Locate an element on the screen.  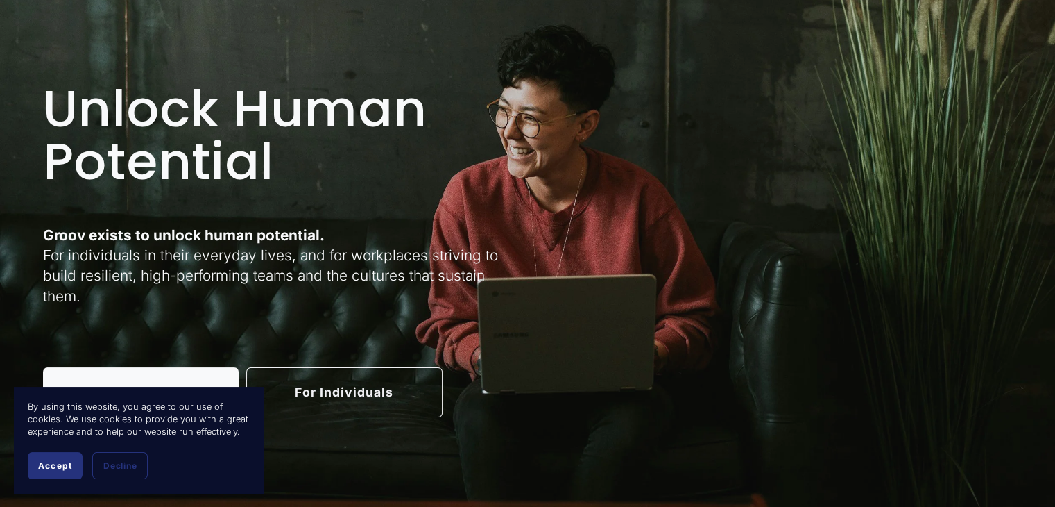
strong: Groov exists to unlock human potential. is located at coordinates (184, 235).